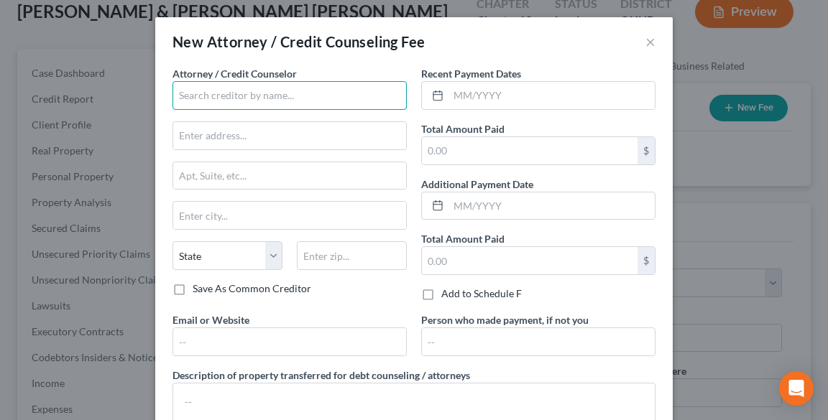  I want to click on span: New, so click(188, 42).